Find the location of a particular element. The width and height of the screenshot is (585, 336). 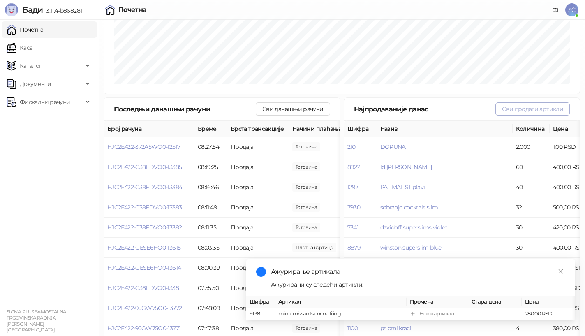

td: 60 is located at coordinates (531, 167).